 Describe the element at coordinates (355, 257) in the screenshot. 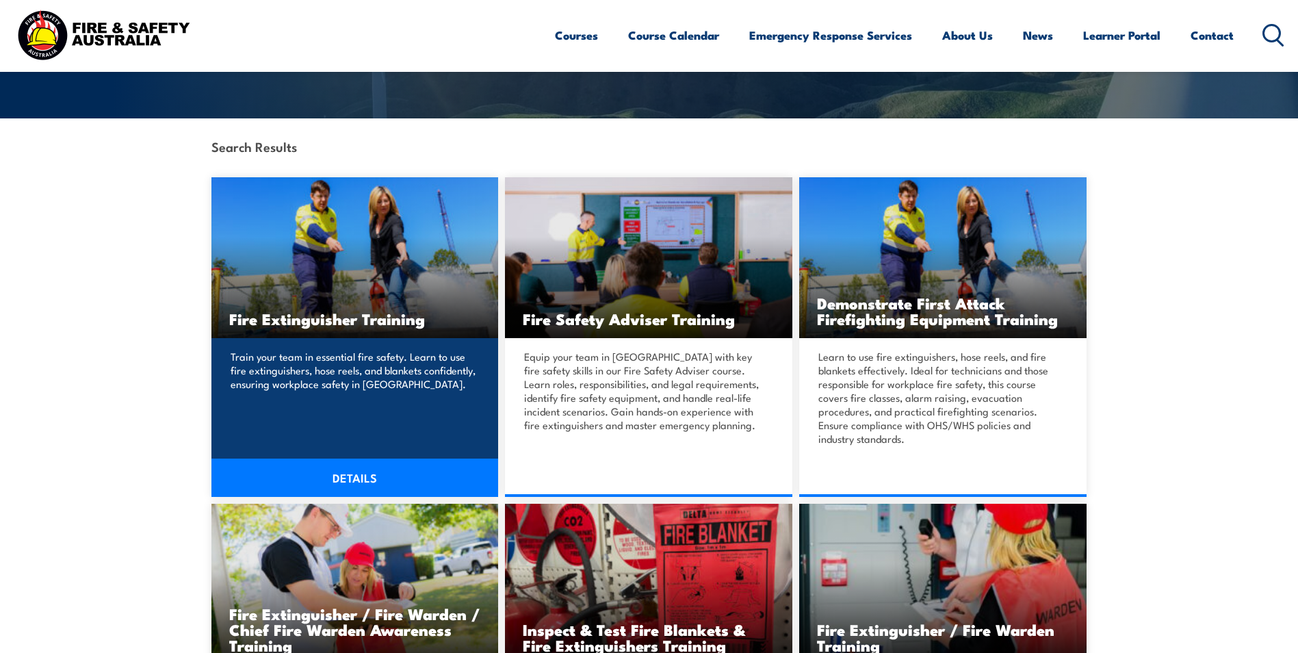

I see `img: Fire Extinguisher Training` at that location.